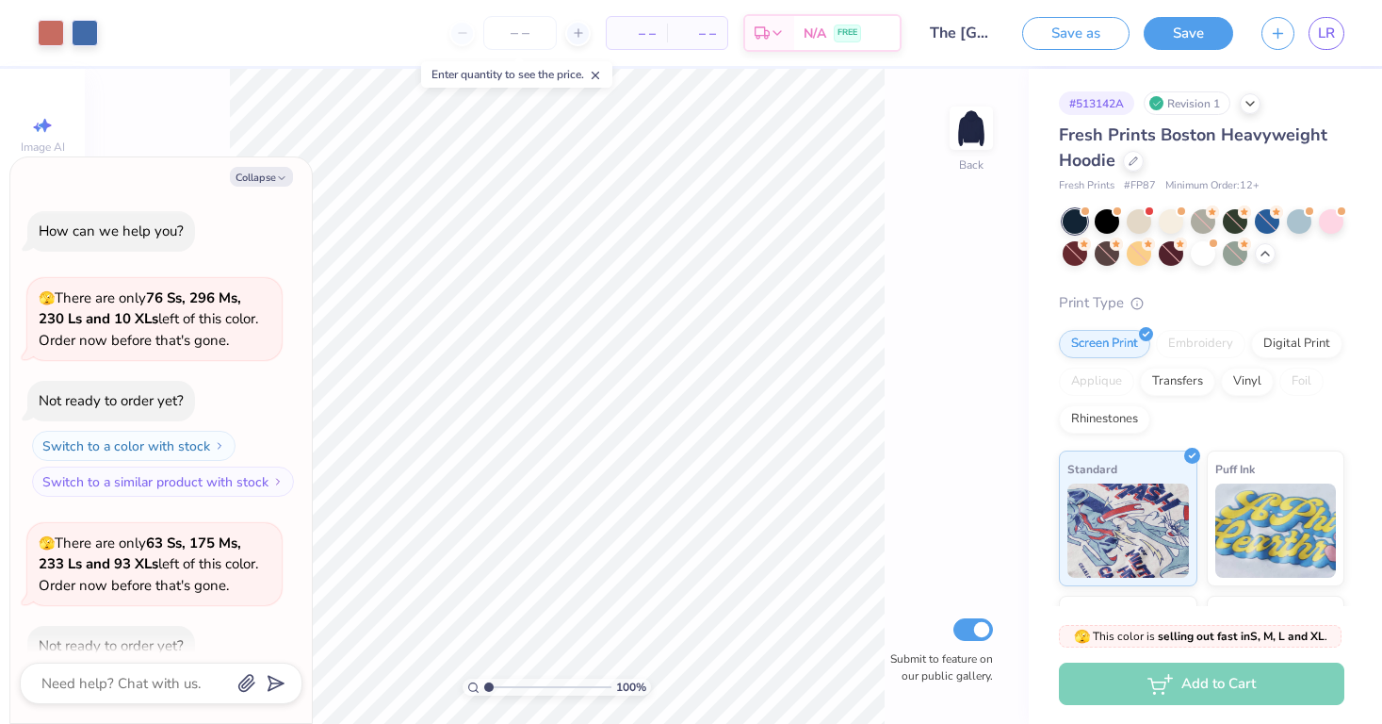  What do you see at coordinates (1193, 147) in the screenshot?
I see `span: Fresh Prints Boston Heavyweight Hoodie` at bounding box center [1193, 147].